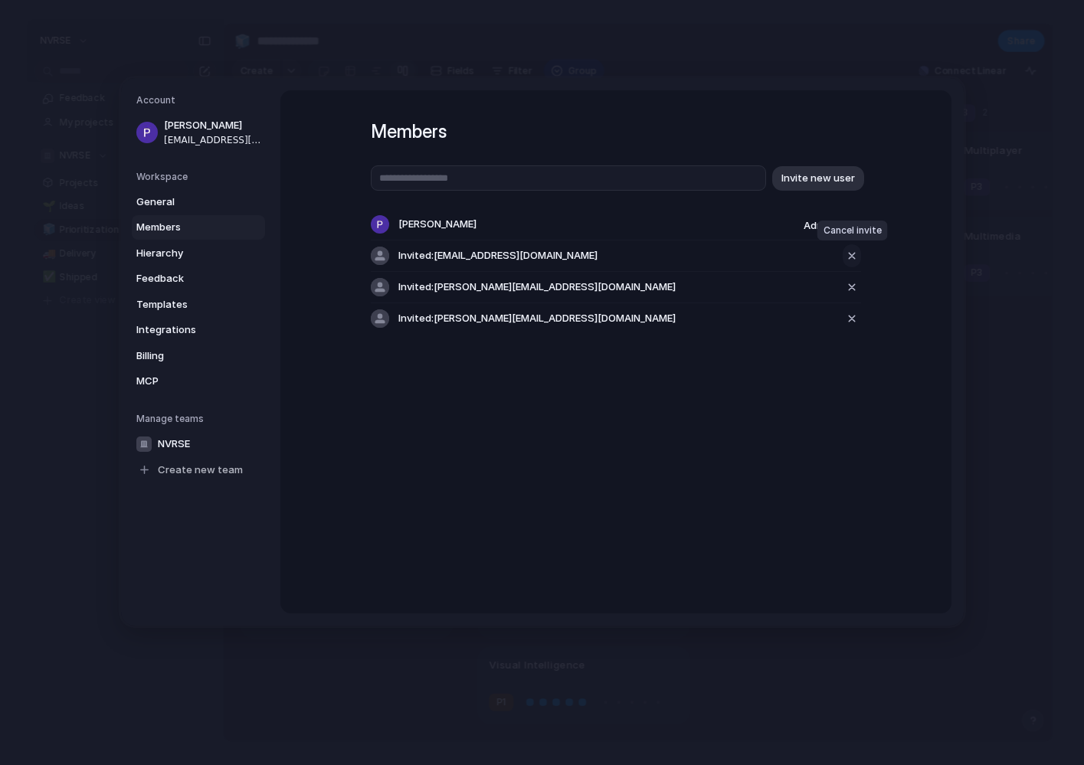  I want to click on span: Feedback, so click(185, 279).